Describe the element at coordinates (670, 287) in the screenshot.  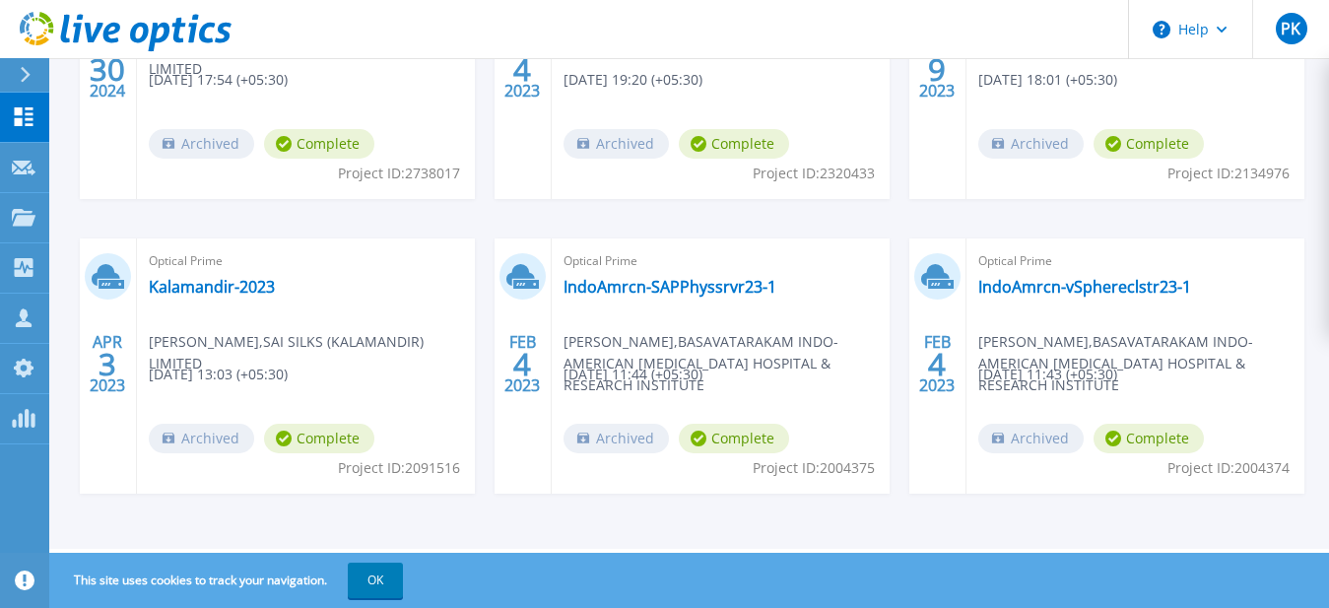
I see `a: IndoAmrcn-SAPPhyssrvr23-1` at that location.